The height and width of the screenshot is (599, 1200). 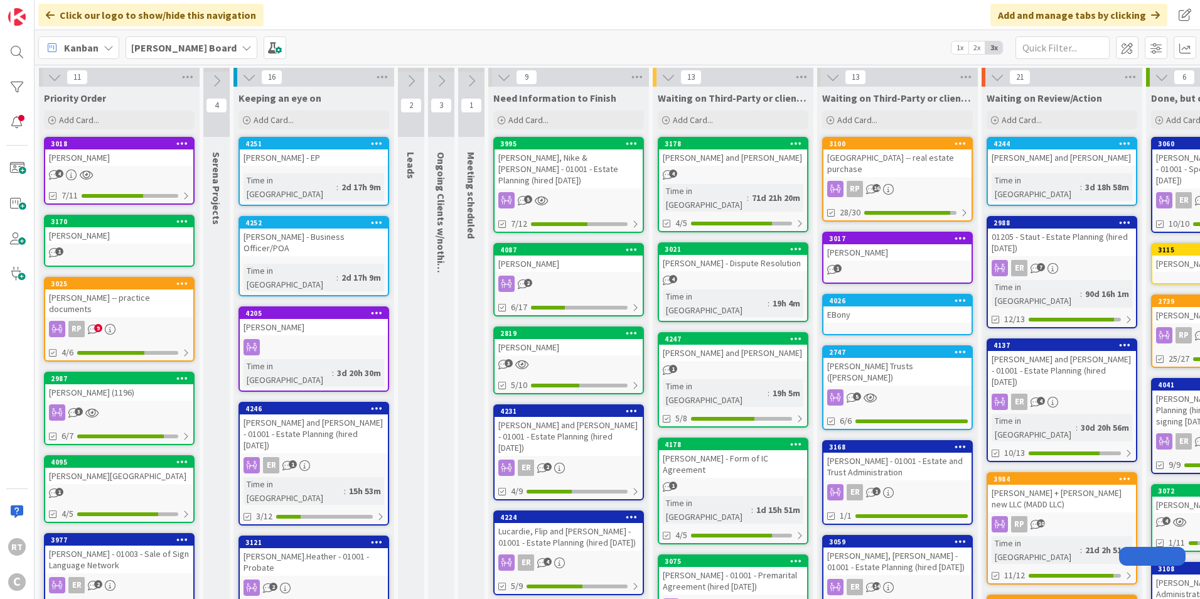 I want to click on div: 2987, so click(x=119, y=378).